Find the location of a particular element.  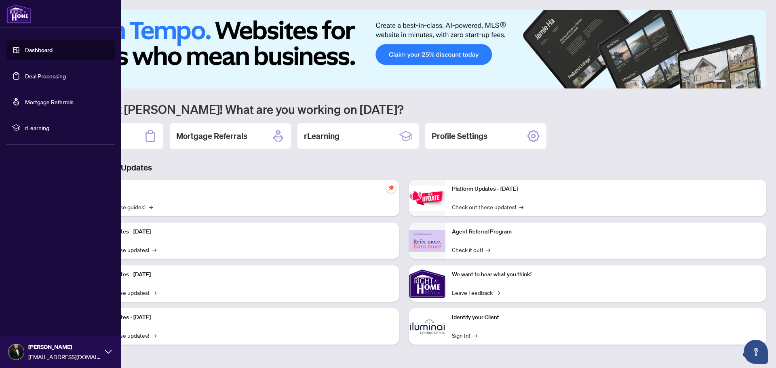

a: Check out these updates!→ is located at coordinates (487, 207).